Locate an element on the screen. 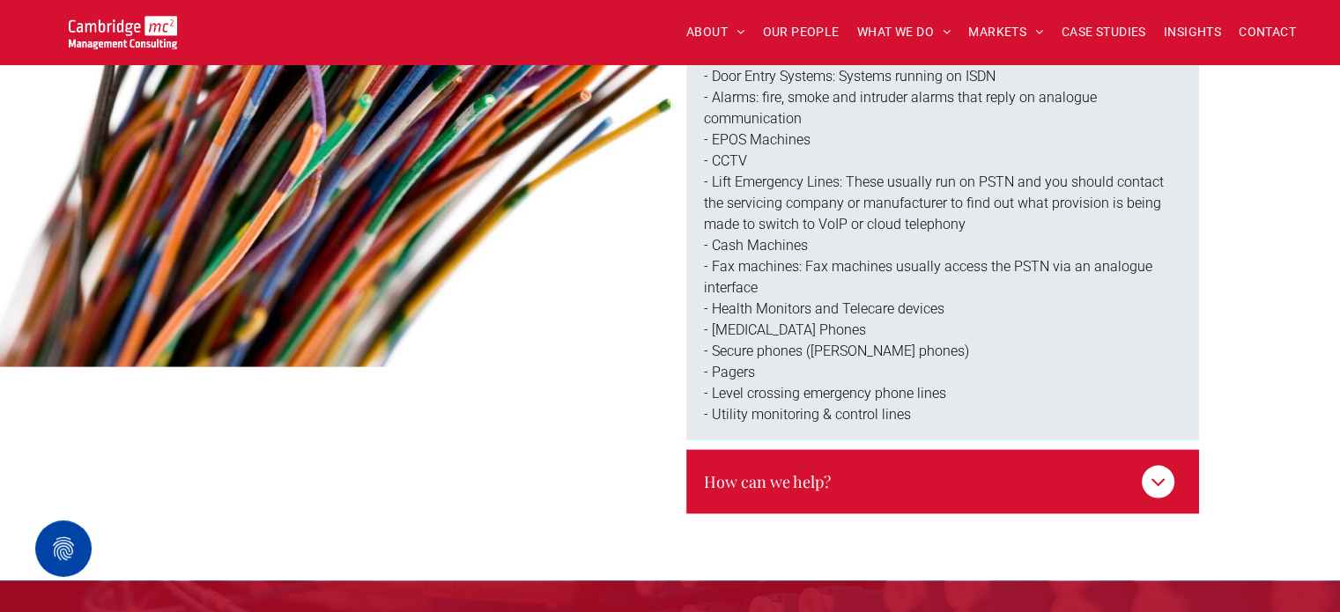  a: CASE STUDIES is located at coordinates (1104, 32).